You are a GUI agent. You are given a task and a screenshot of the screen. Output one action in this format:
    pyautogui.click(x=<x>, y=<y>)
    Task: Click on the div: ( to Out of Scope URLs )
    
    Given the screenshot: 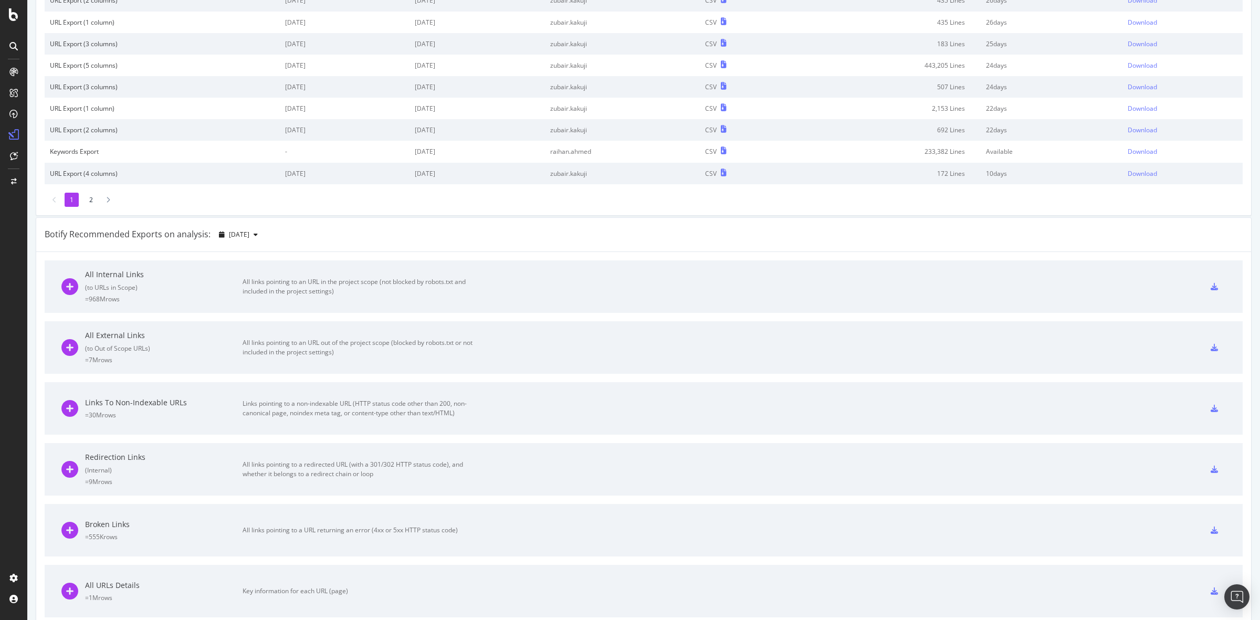 What is the action you would take?
    pyautogui.click(x=164, y=348)
    